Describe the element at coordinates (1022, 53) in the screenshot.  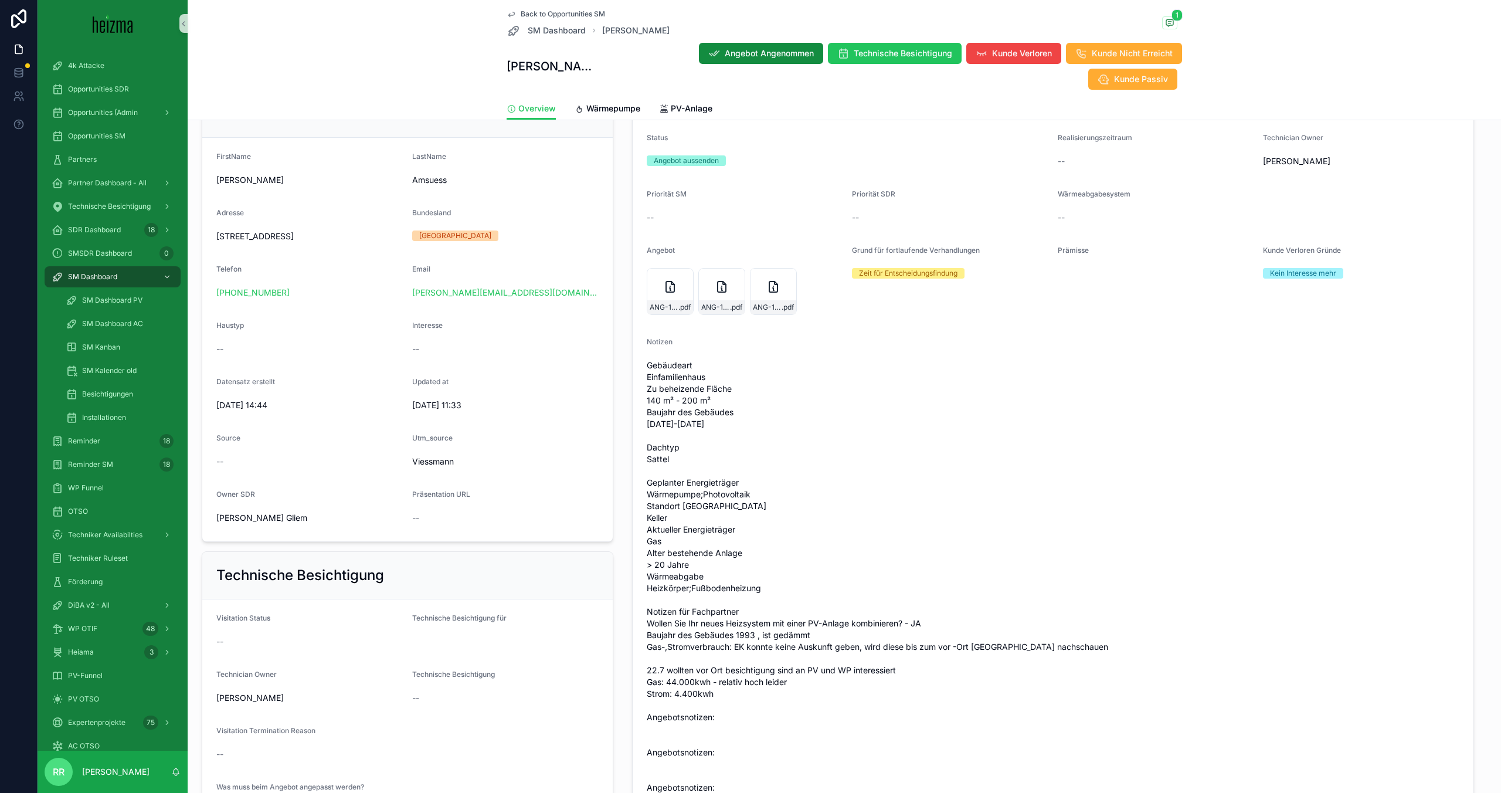
I see `span: Kunde Verloren` at that location.